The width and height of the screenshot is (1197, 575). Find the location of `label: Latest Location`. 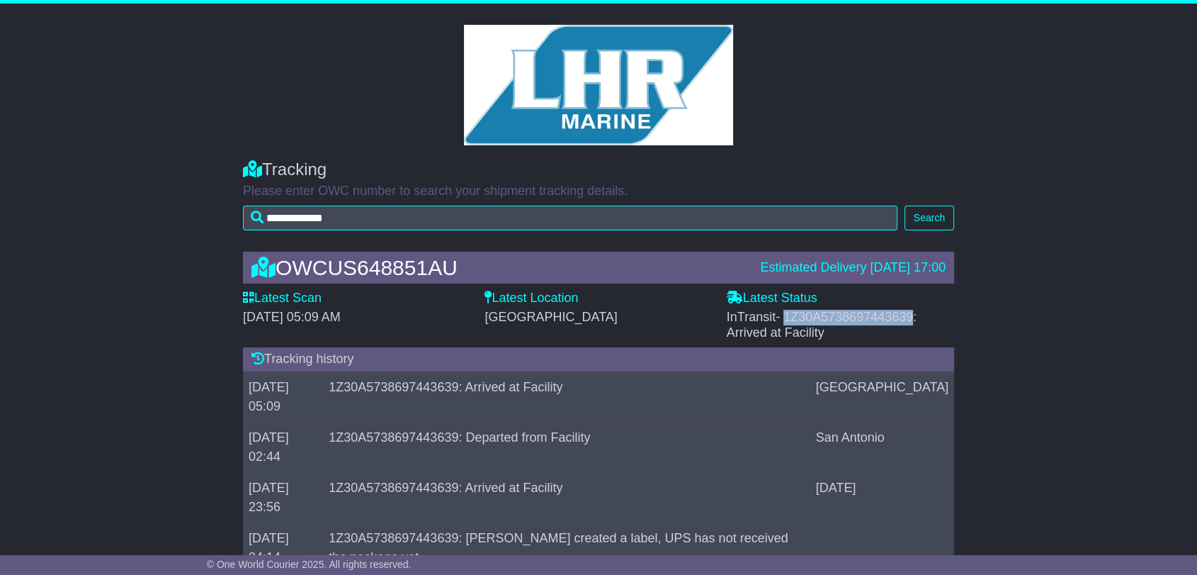

label: Latest Location is located at coordinates (531, 298).